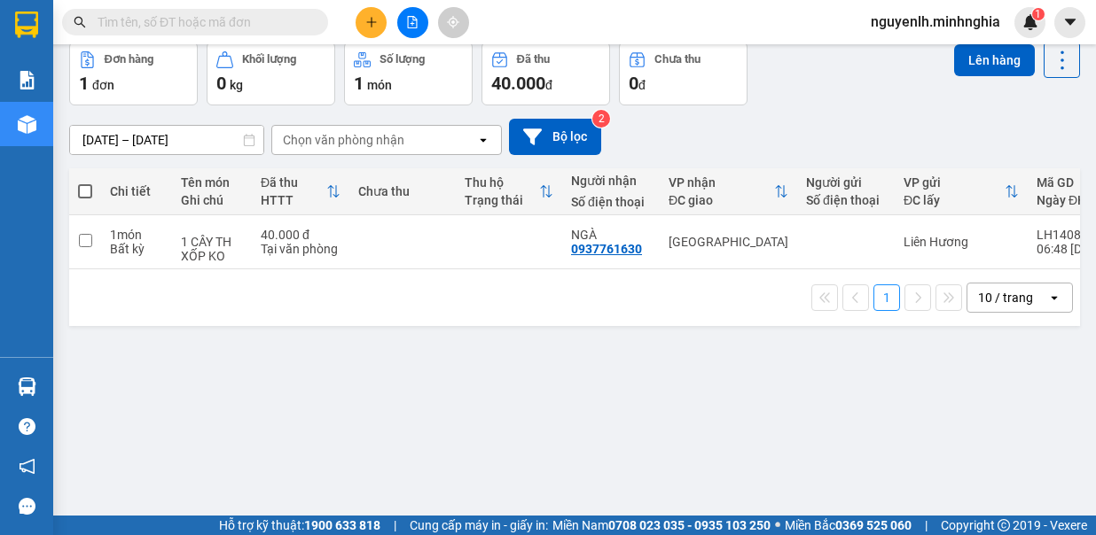  Describe the element at coordinates (873, 526) in the screenshot. I see `strong: 0369 525 060` at that location.